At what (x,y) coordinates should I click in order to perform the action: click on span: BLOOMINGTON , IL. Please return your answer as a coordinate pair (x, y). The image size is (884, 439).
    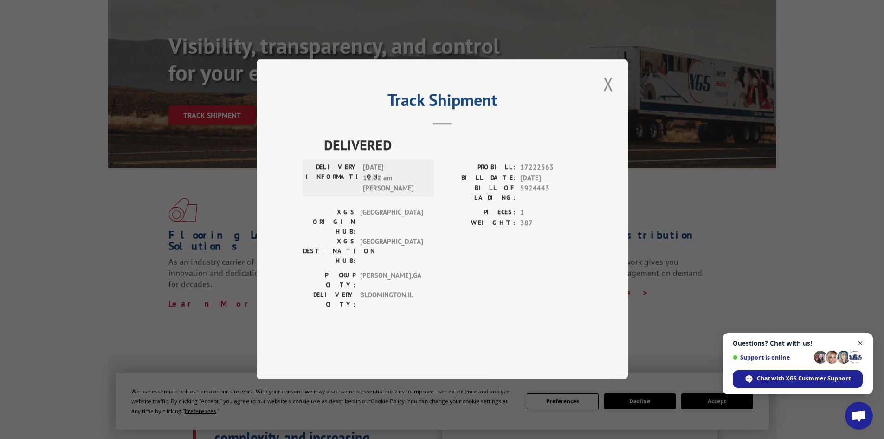
    Looking at the image, I should click on (391, 300).